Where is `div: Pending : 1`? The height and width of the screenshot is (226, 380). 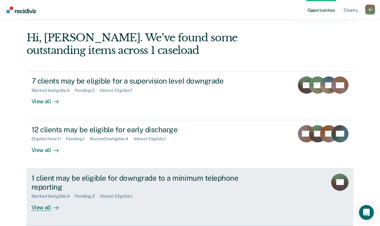
div: Pending : 1 is located at coordinates (78, 139).